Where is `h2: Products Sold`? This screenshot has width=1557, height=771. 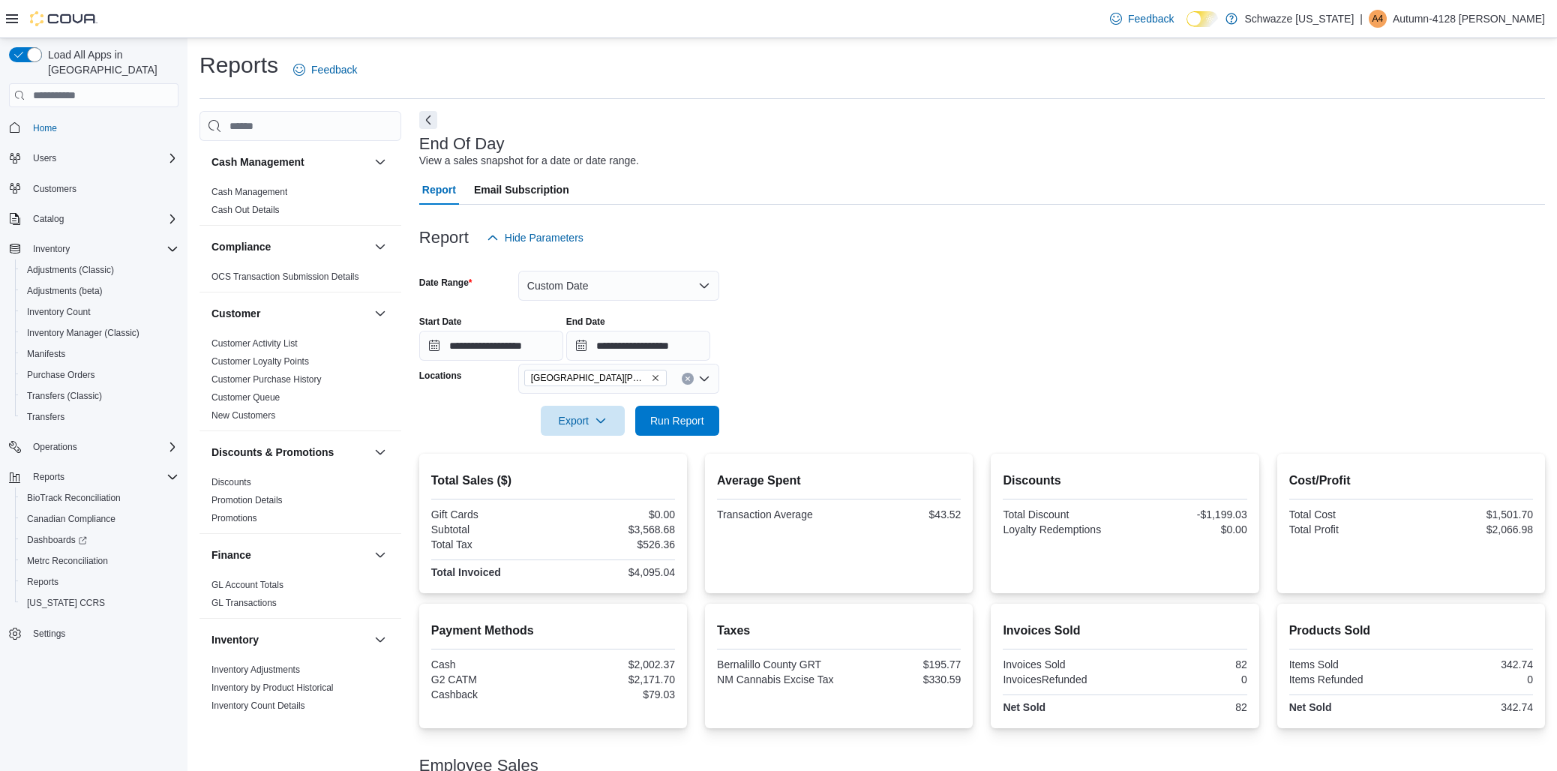 h2: Products Sold is located at coordinates (1411, 631).